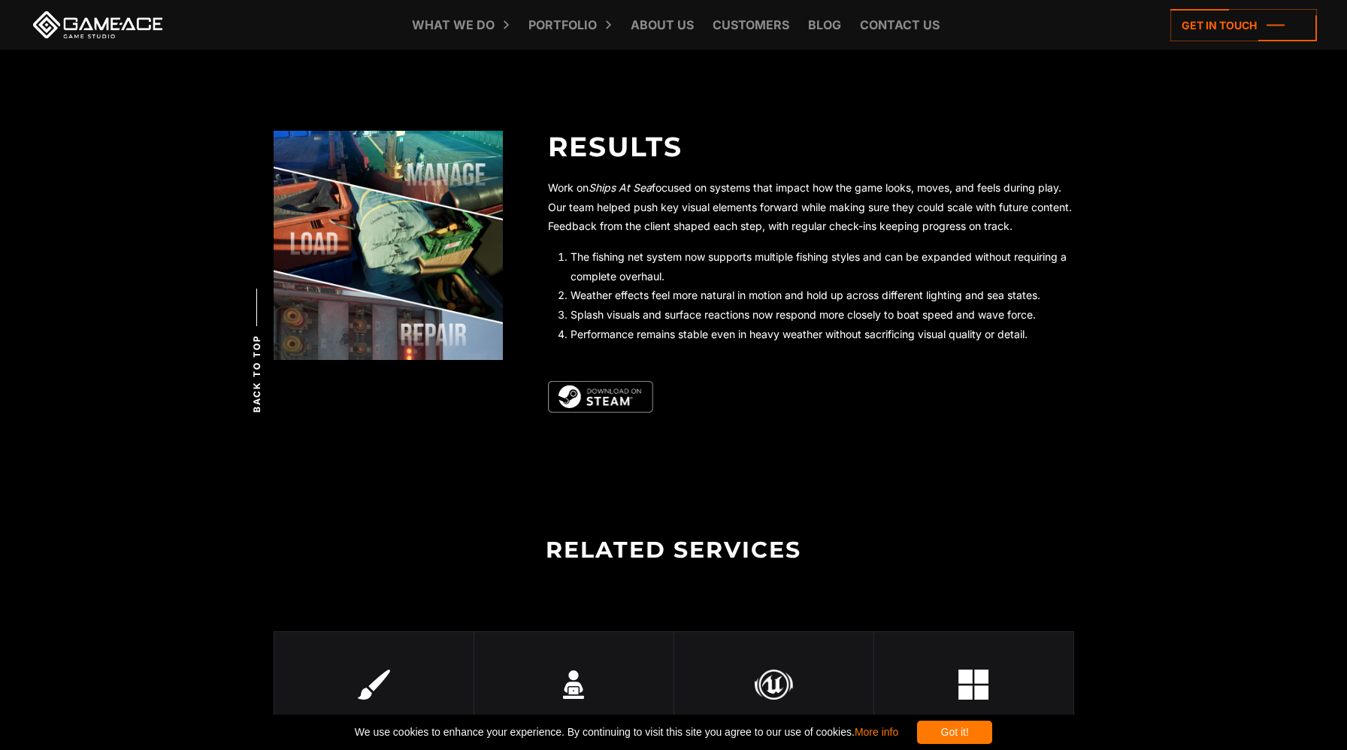 The width and height of the screenshot is (1347, 750). Describe the element at coordinates (877, 732) in the screenshot. I see `a: More info` at that location.